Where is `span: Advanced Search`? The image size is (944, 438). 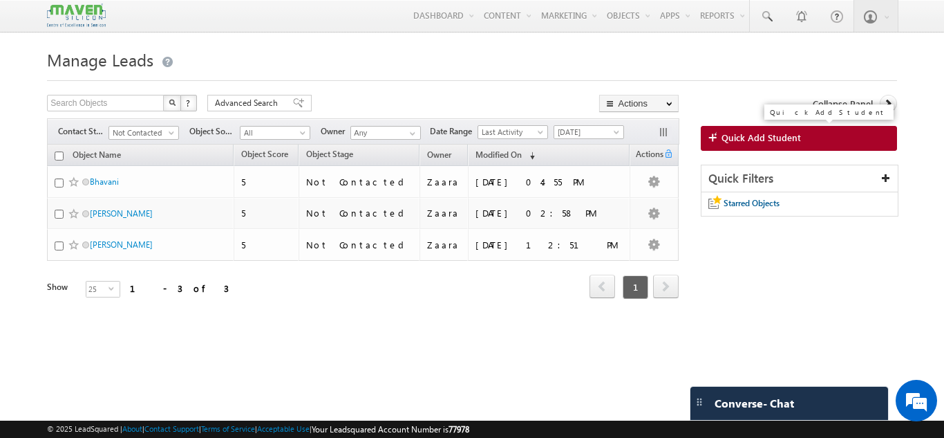
span: Advanced Search is located at coordinates (248, 103).